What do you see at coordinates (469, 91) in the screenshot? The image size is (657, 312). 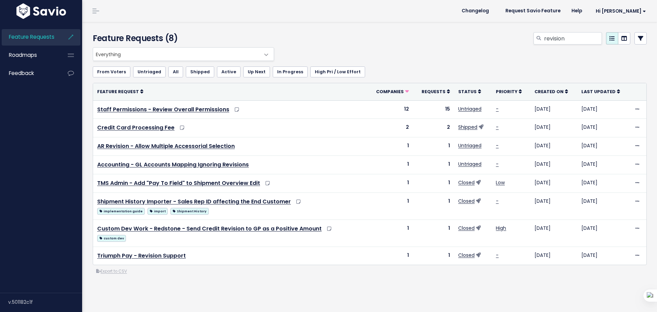 I see `a: Status` at bounding box center [469, 91].